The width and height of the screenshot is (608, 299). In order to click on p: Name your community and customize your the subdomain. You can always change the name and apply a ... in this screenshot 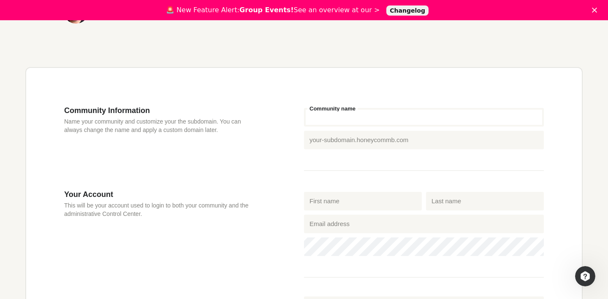, I will do `click(159, 126)`.